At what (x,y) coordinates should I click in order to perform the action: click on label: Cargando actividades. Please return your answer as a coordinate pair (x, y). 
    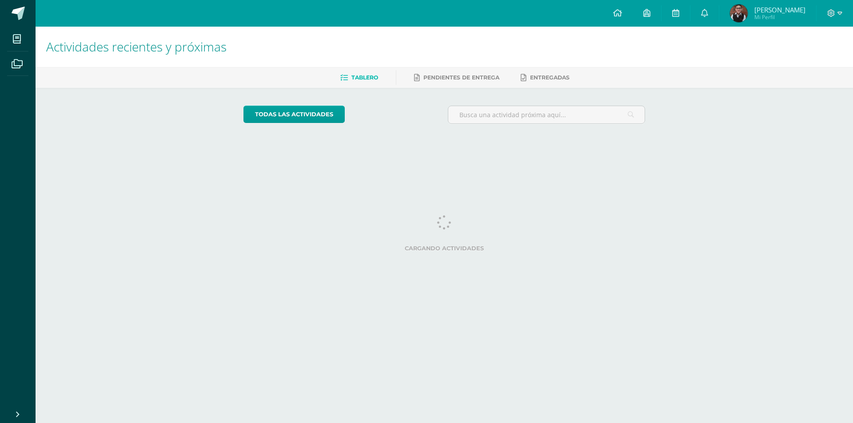
    Looking at the image, I should click on (444, 248).